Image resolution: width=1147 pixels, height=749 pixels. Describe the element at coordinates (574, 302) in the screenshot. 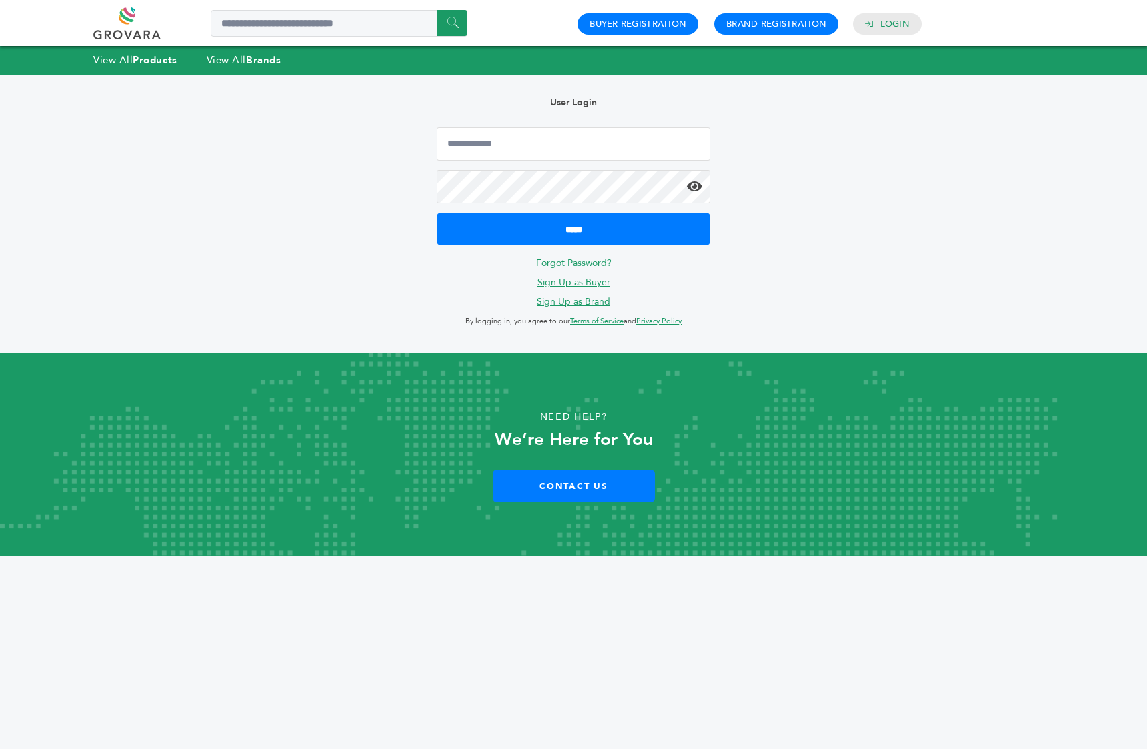

I see `a: Sign Up as Brand` at that location.